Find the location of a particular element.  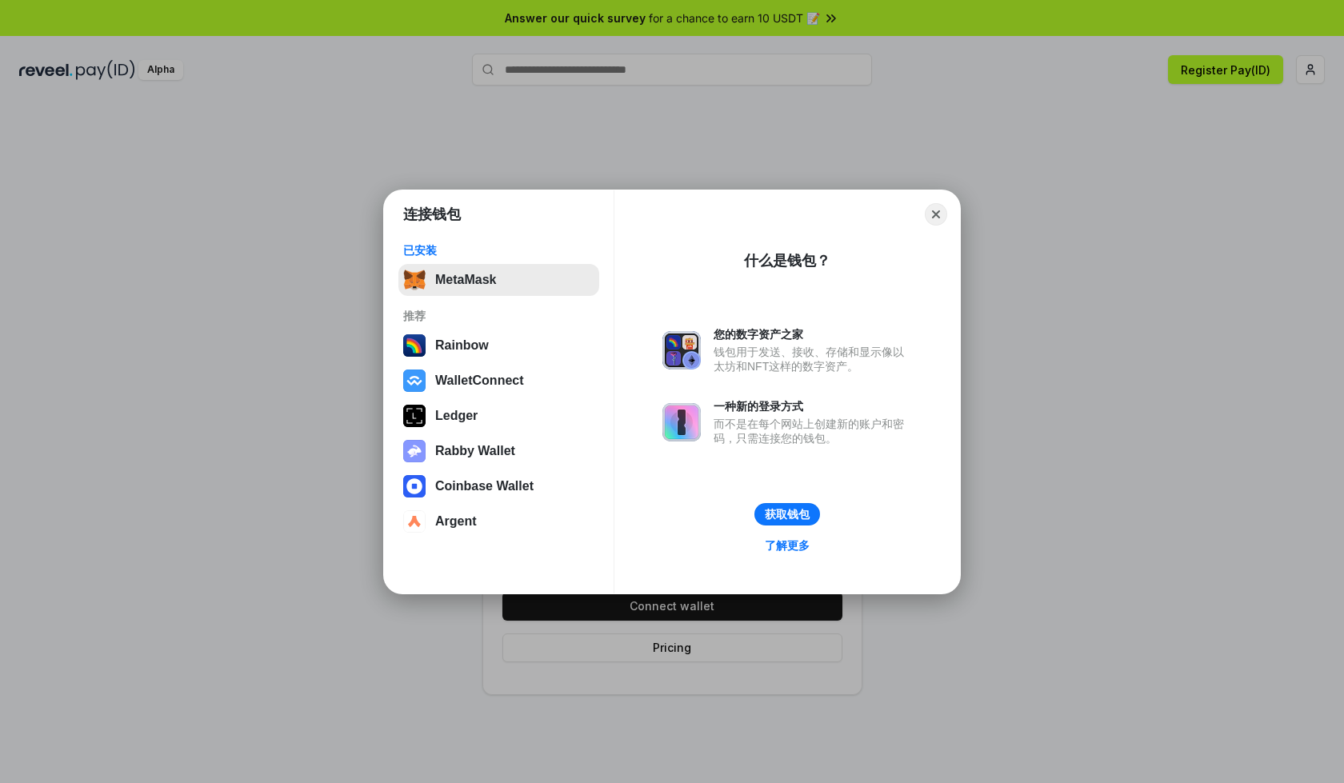

div: Rabby Wallet is located at coordinates (475, 451).